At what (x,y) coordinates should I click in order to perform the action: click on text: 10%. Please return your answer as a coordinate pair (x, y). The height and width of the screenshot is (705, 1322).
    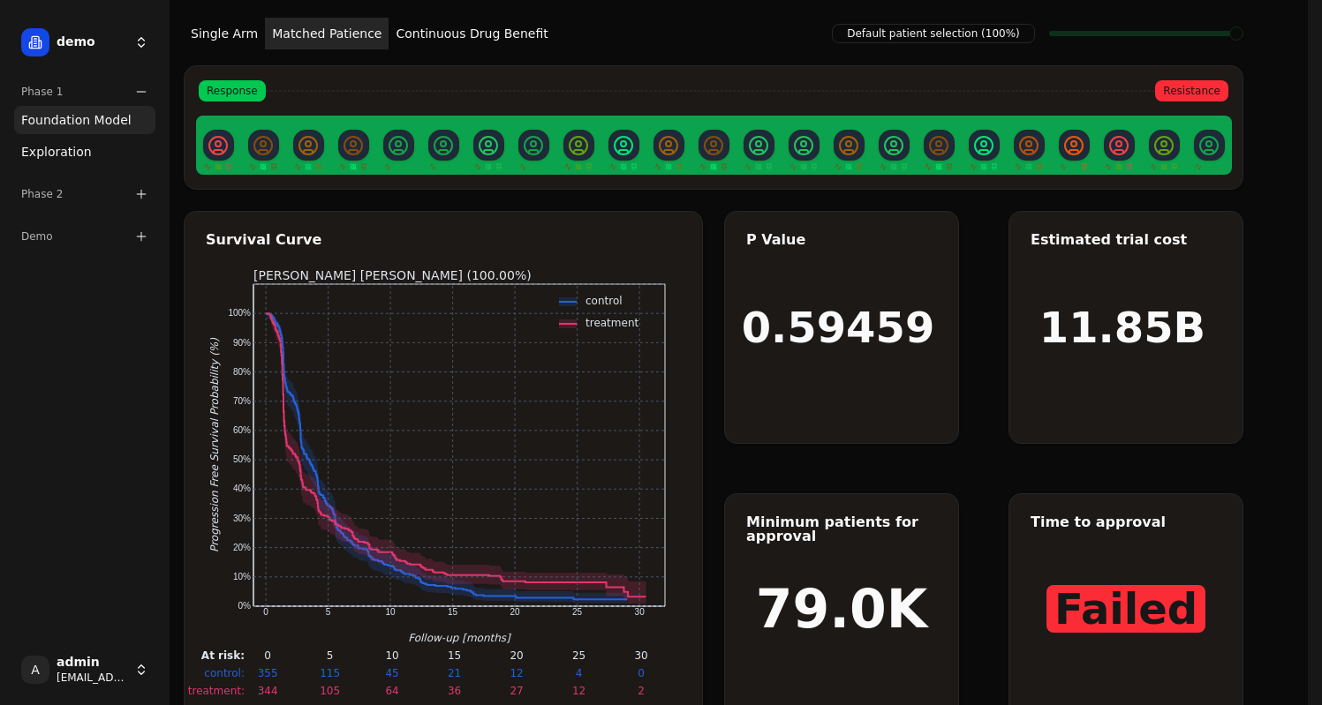
    Looking at the image, I should click on (241, 576).